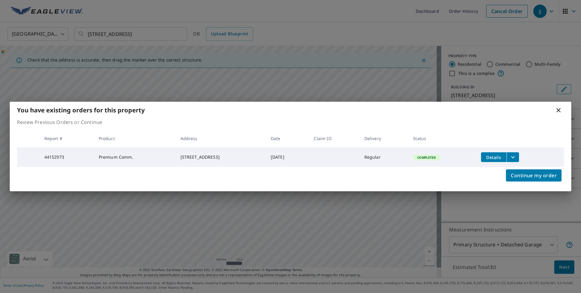 The width and height of the screenshot is (581, 293). Describe the element at coordinates (288, 138) in the screenshot. I see `th: Date` at that location.